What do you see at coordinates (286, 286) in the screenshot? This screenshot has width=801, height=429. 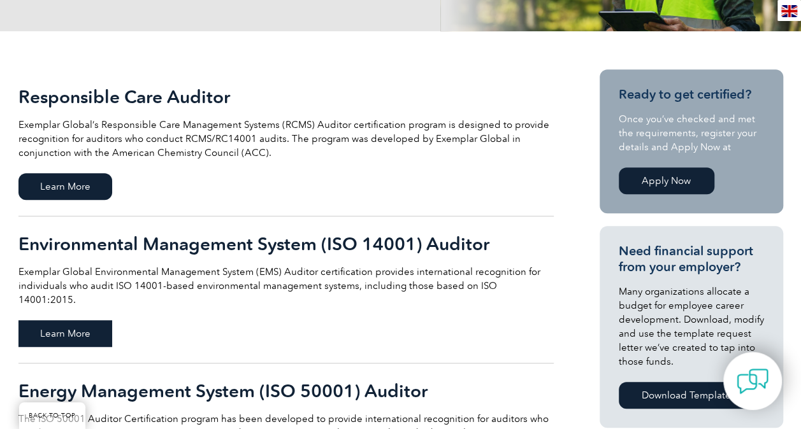 I see `p: Exemplar Global Environmental Management System (EMS) Auditor certification provides internationa...` at bounding box center [286, 286].